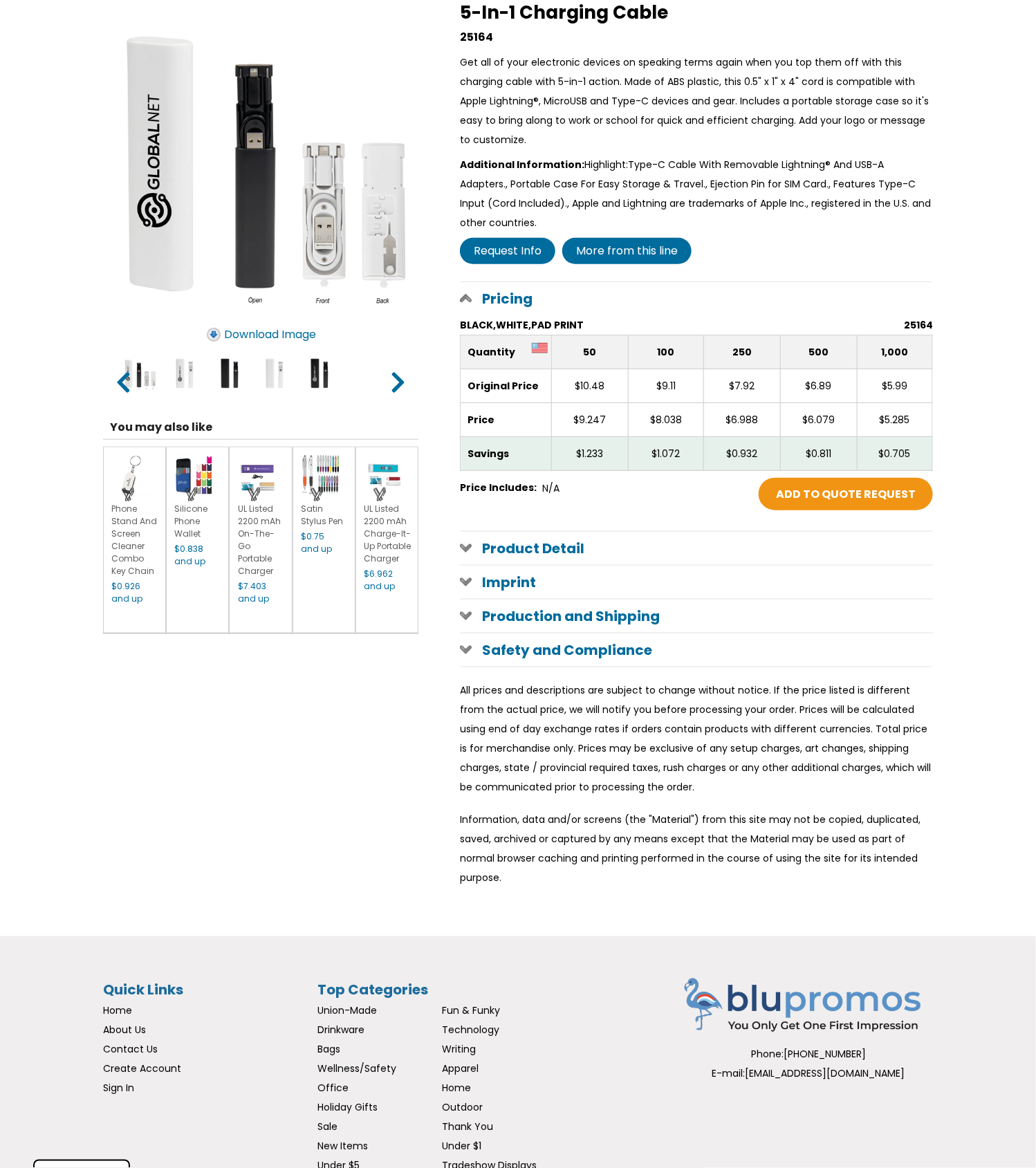 This screenshot has width=1036, height=1168. I want to click on td: $1.072, so click(665, 454).